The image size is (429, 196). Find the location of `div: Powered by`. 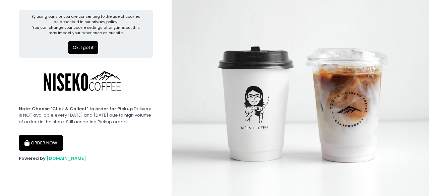

div: Powered by is located at coordinates (86, 159).